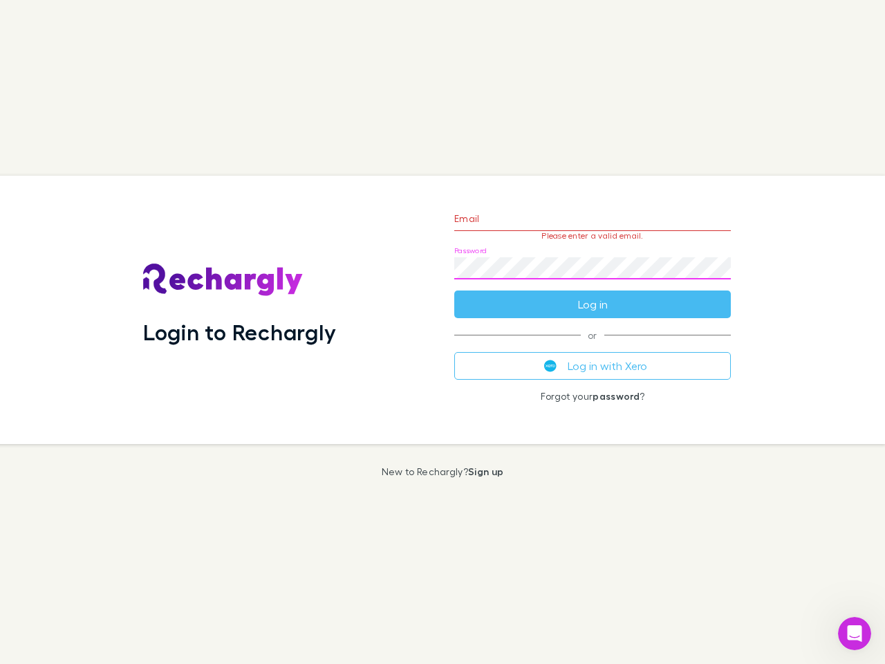 This screenshot has width=885, height=664. I want to click on p: Forgot your ?, so click(593, 396).